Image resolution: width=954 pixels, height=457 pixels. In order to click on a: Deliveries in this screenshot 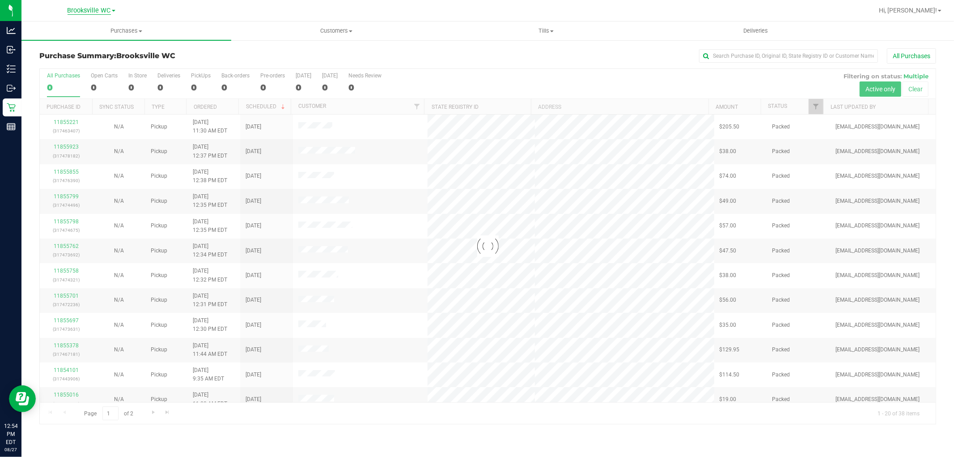, I will do `click(756, 31)`.